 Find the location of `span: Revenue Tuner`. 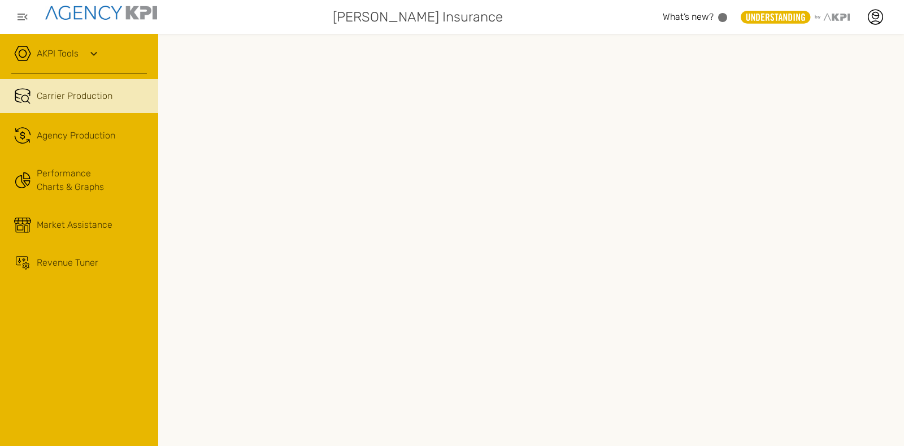

span: Revenue Tuner is located at coordinates (67, 263).